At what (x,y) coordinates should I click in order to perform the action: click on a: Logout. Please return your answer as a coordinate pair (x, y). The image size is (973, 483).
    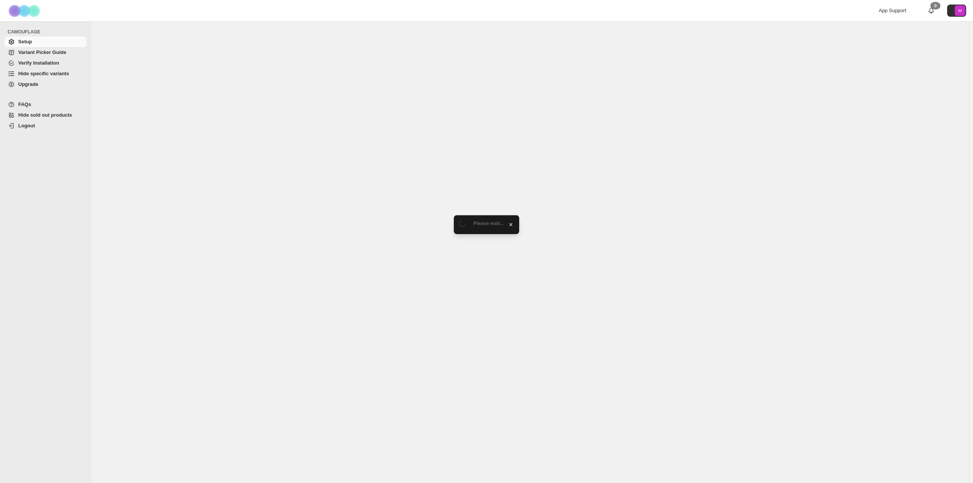
    Looking at the image, I should click on (46, 126).